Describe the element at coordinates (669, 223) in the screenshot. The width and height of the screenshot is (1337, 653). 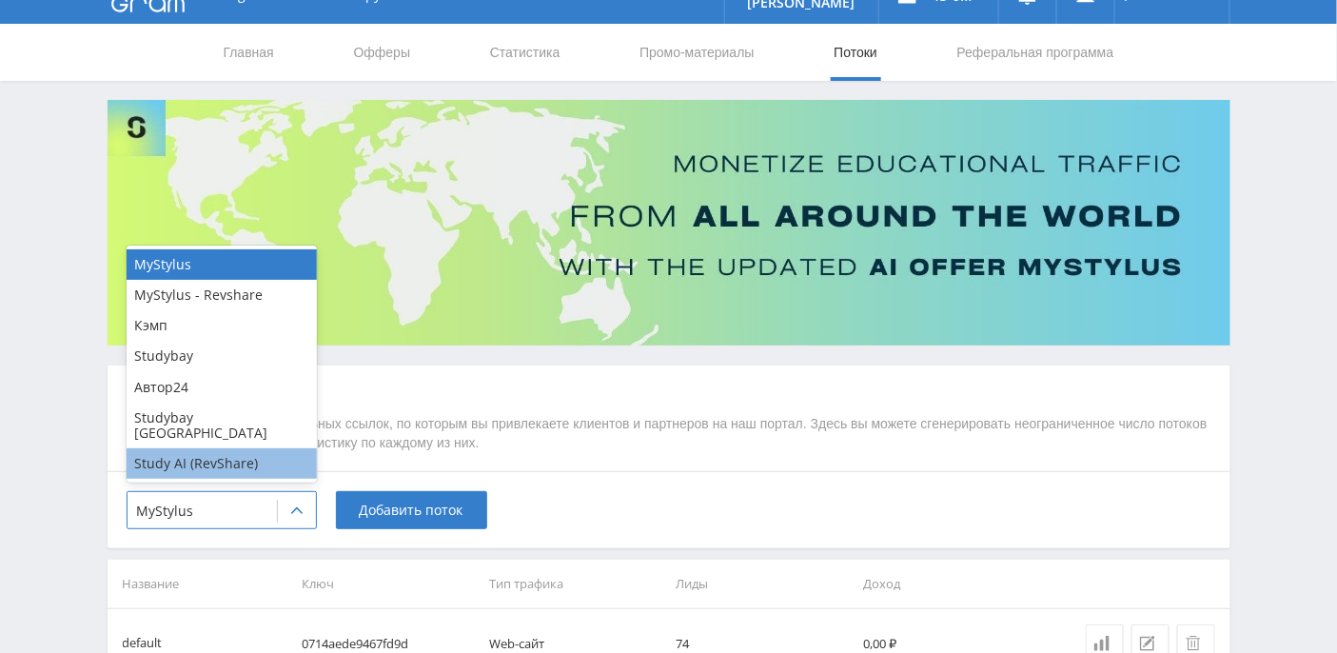
I see `img: Banner` at that location.